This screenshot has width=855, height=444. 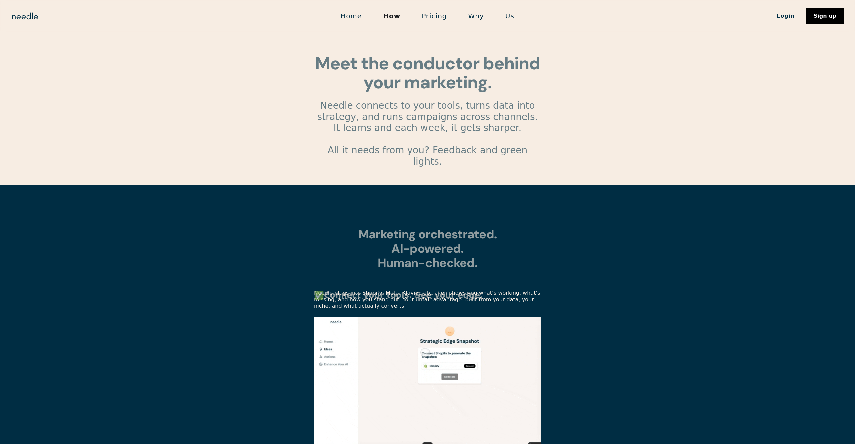 I want to click on a: Pricing, so click(x=434, y=16).